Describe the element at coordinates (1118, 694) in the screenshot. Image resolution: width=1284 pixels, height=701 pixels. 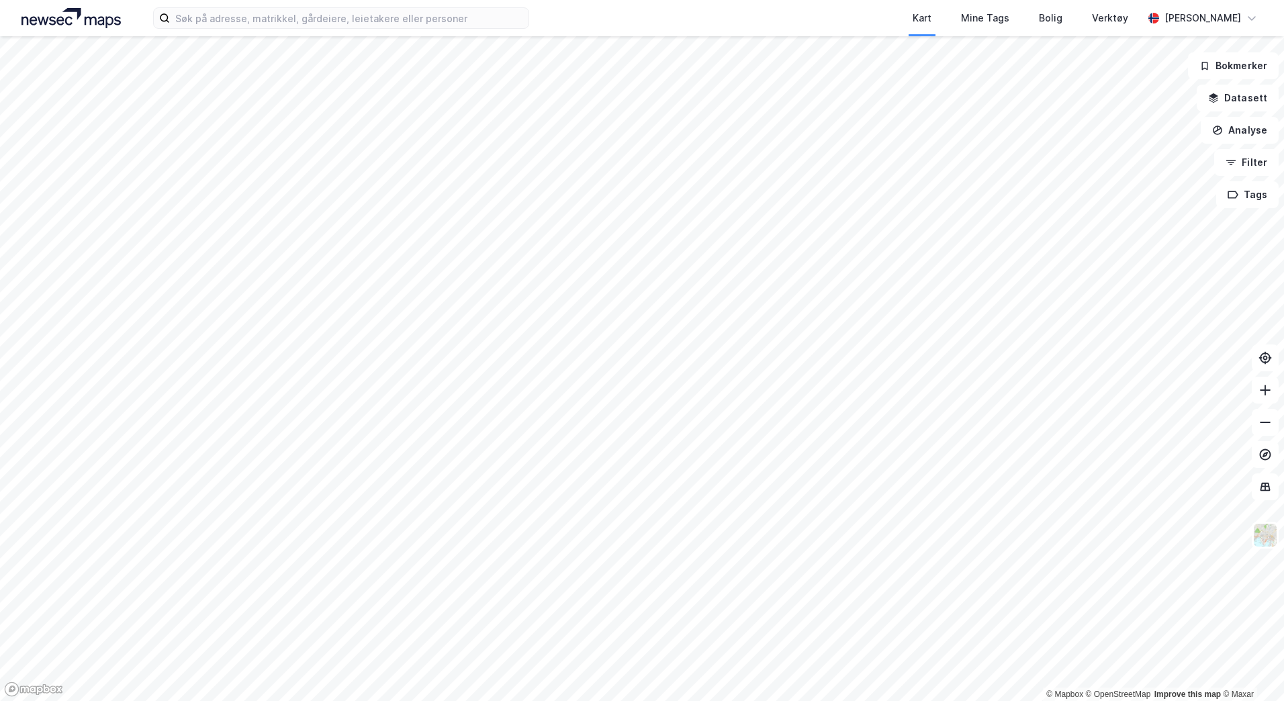
I see `a: OpenStreetMap` at that location.